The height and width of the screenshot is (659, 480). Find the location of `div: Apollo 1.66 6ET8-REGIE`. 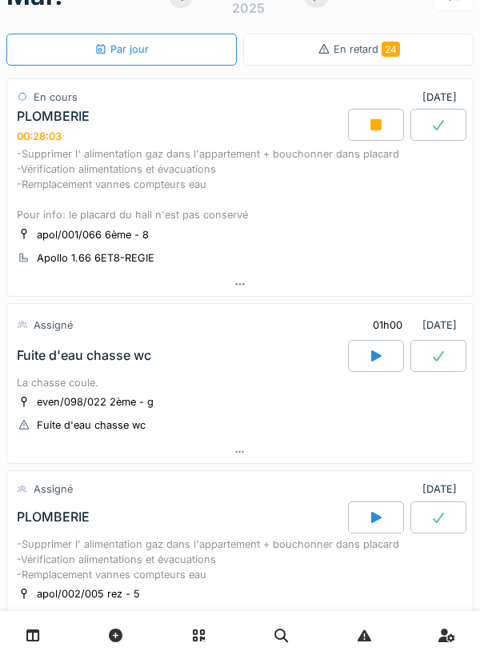

div: Apollo 1.66 6ET8-REGIE is located at coordinates (95, 258).